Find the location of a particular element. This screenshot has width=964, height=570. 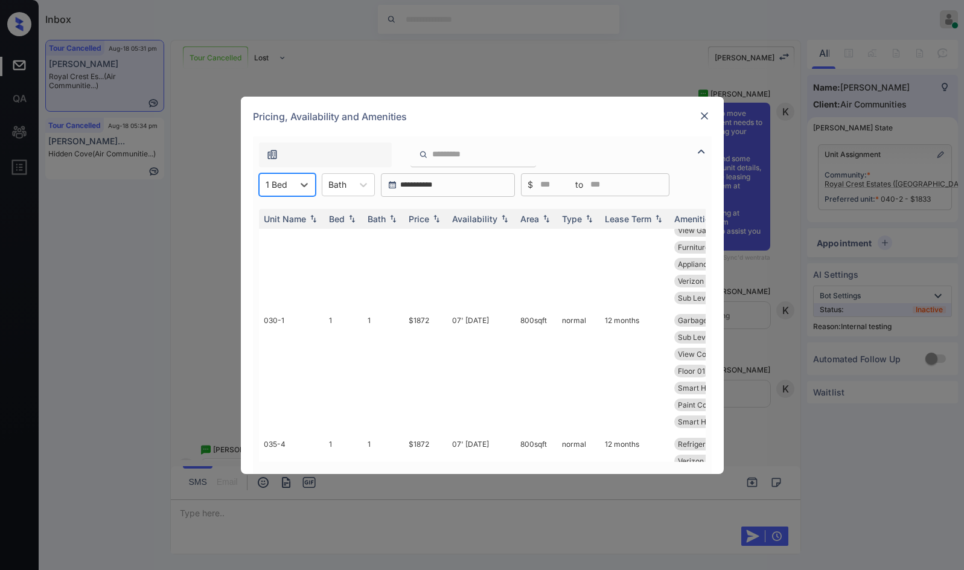

td: 021-4 is located at coordinates (292, 238).